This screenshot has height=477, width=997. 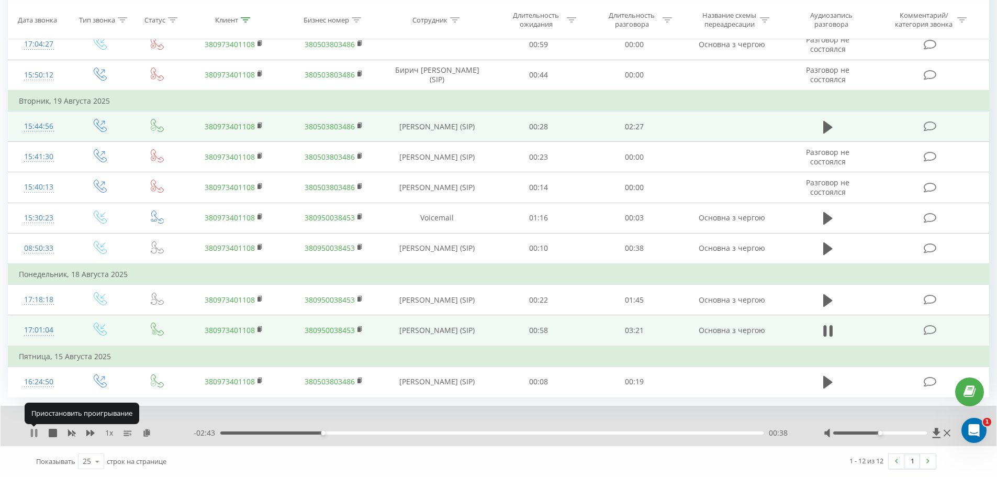 What do you see at coordinates (39, 330) in the screenshot?
I see `div: 17:01:04` at bounding box center [39, 330].